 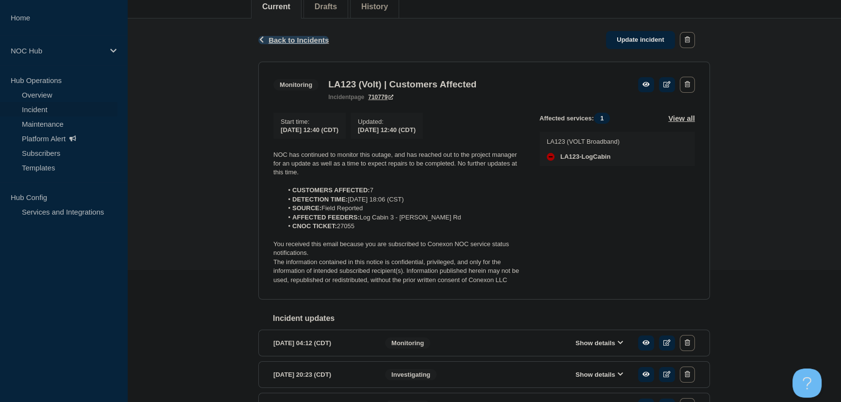 What do you see at coordinates (411, 374) in the screenshot?
I see `span: Investigating` at bounding box center [411, 374].